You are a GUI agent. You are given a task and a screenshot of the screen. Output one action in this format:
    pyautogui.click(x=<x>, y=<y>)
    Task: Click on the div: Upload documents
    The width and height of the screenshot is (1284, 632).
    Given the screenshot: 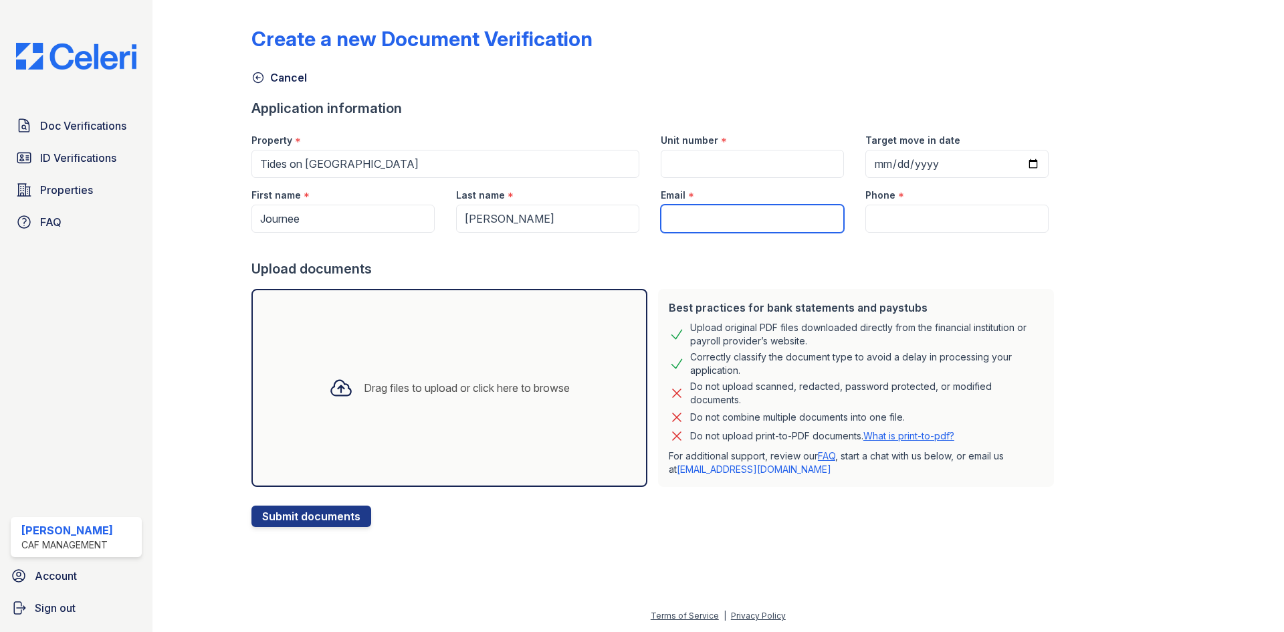 What is the action you would take?
    pyautogui.click(x=655, y=269)
    